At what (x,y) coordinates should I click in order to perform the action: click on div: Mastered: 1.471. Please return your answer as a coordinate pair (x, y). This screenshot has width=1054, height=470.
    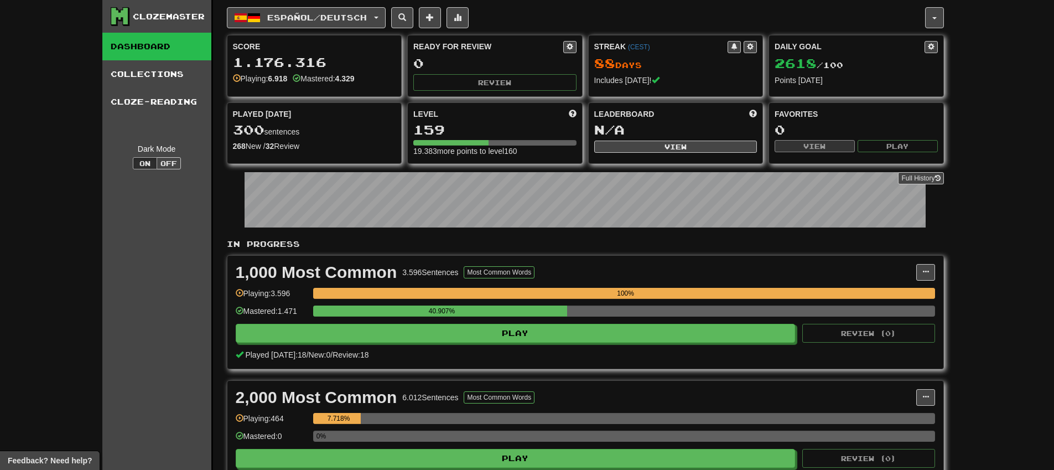
    Looking at the image, I should click on (272, 314).